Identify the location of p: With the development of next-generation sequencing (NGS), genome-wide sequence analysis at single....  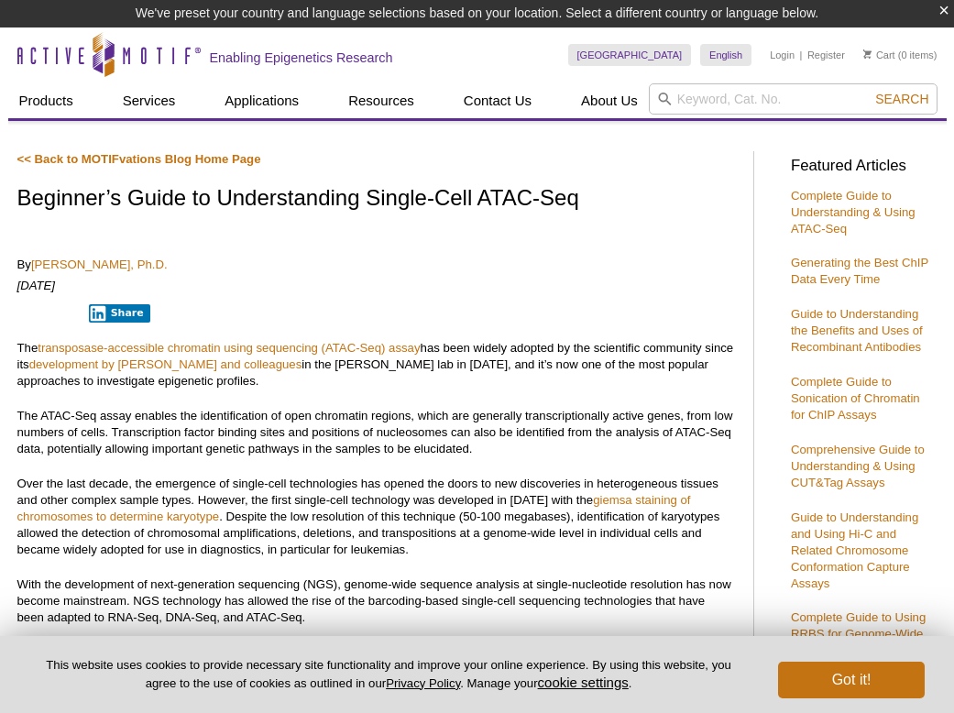
(376, 601).